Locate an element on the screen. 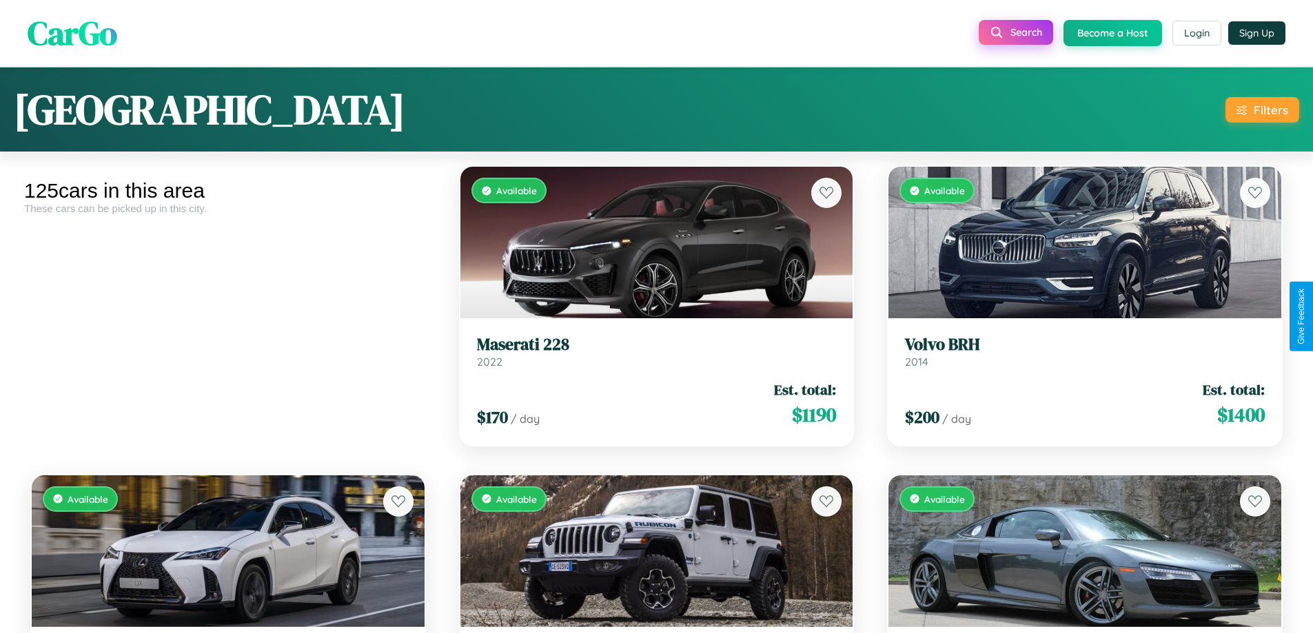 This screenshot has height=633, width=1313. button: Sign Up is located at coordinates (1256, 33).